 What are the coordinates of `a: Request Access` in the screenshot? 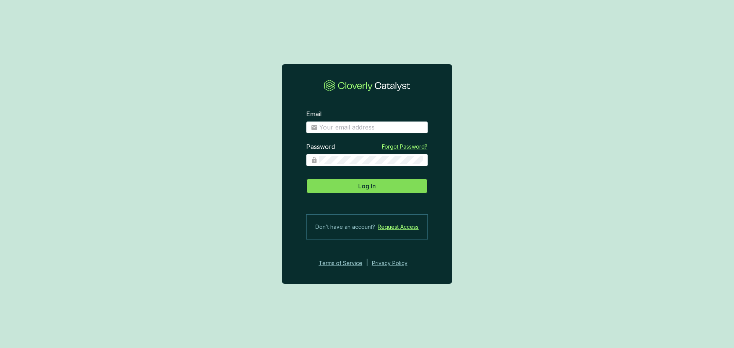 It's located at (398, 227).